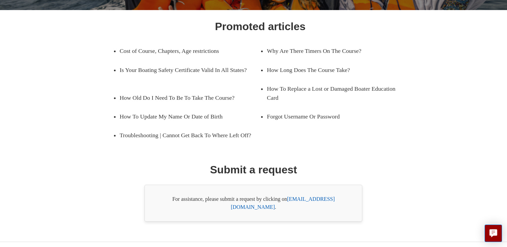 This screenshot has height=247, width=507. I want to click on button: Live chat, so click(493, 234).